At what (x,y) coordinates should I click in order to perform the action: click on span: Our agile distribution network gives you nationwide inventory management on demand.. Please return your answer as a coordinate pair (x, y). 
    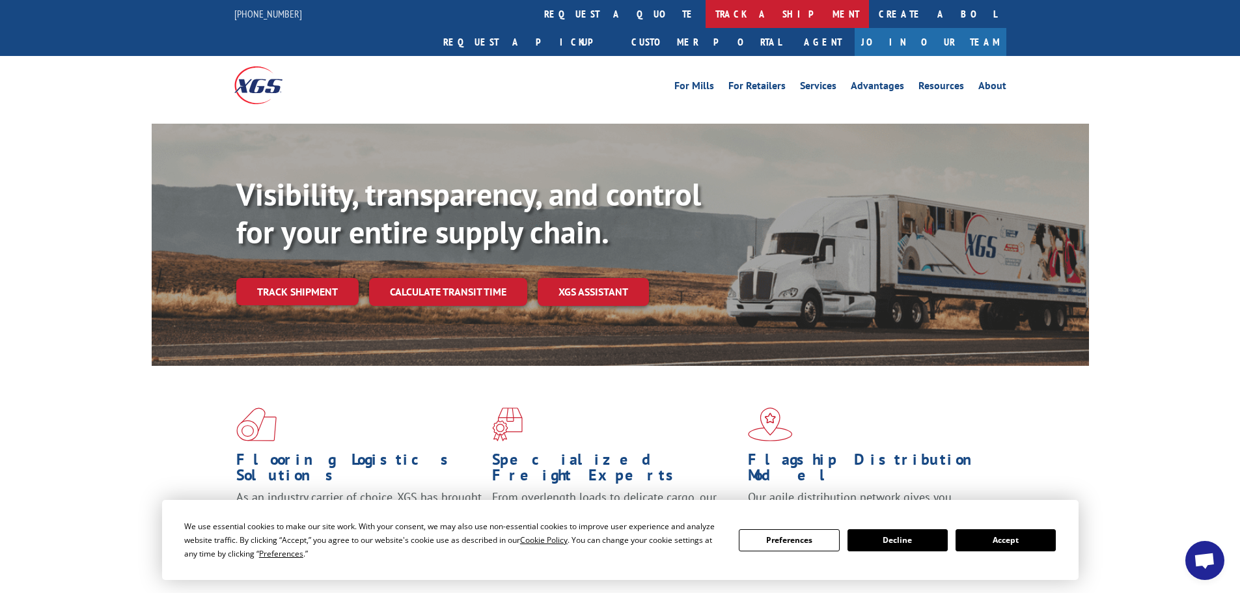
    Looking at the image, I should click on (868, 505).